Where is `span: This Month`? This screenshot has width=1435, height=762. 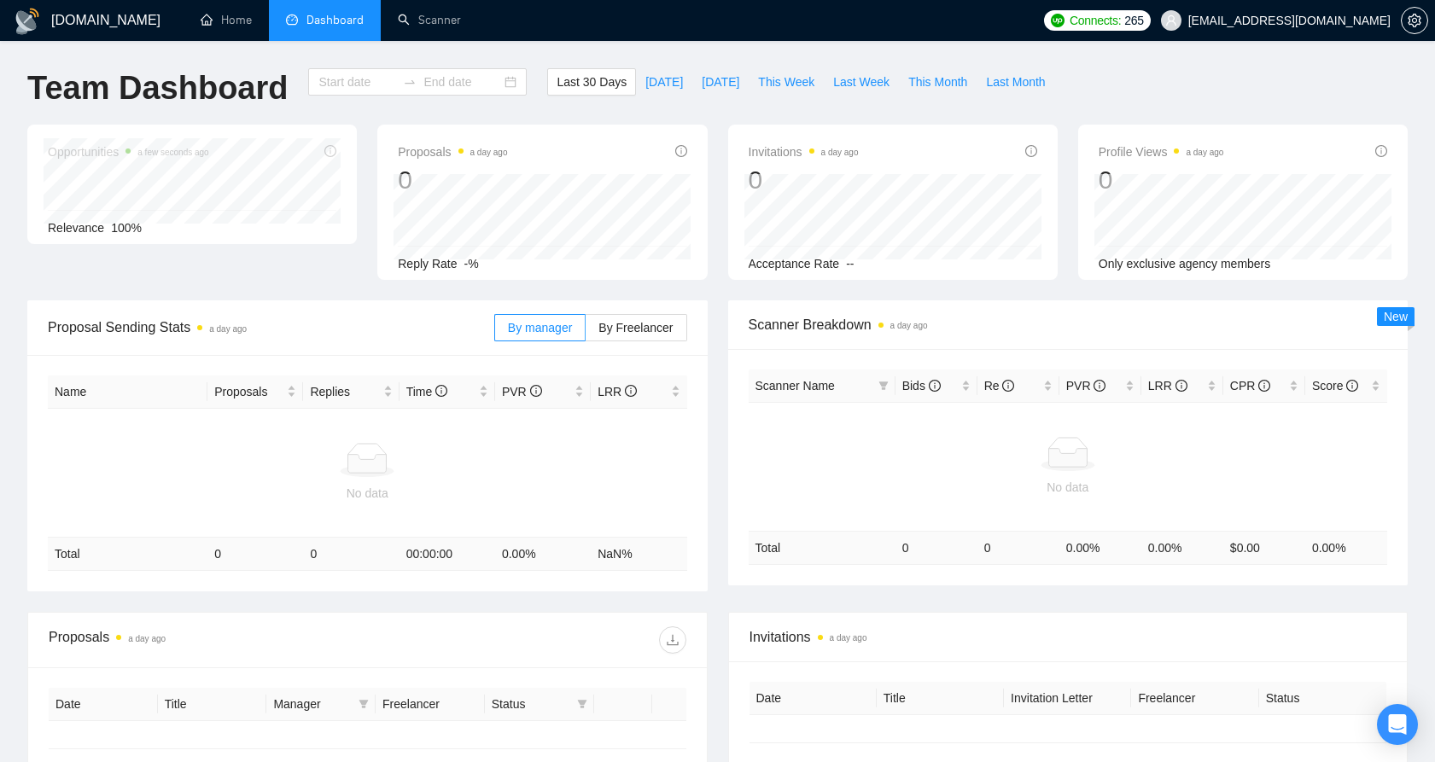
span: This Month is located at coordinates (937, 82).